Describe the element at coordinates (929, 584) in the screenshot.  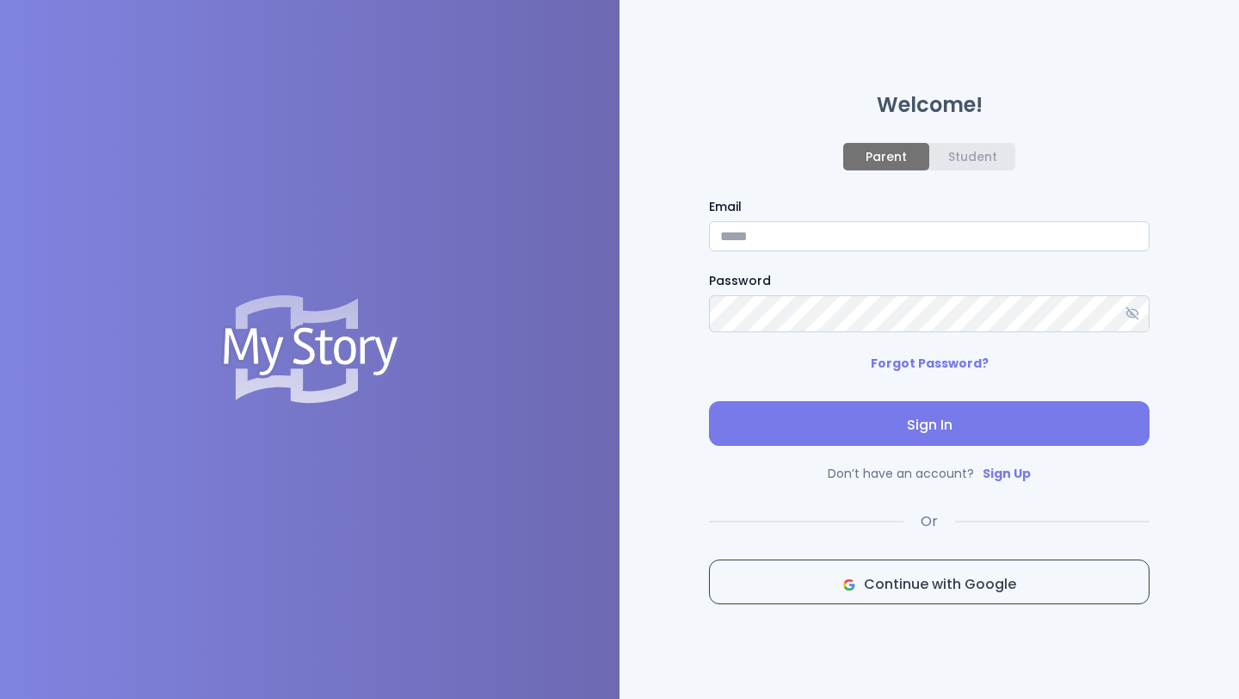
I see `span: Continue with Google` at that location.